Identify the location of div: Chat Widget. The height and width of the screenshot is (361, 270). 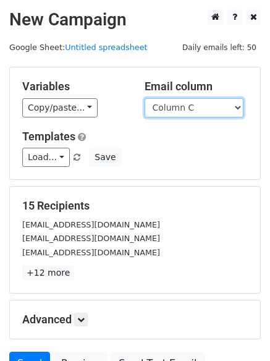
(239, 332).